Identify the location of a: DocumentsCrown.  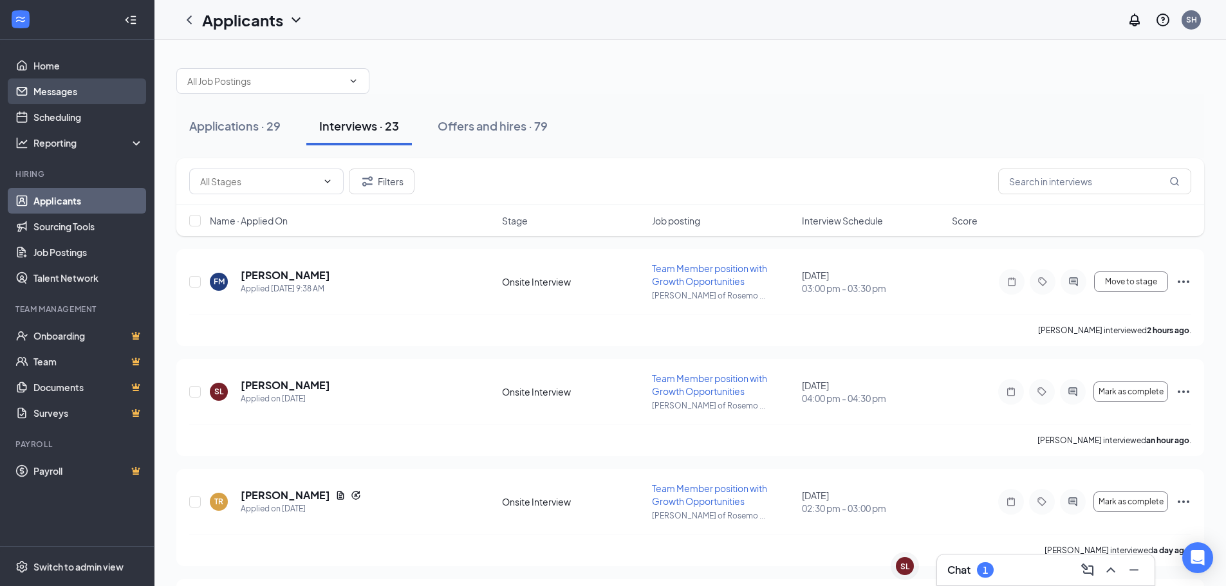
(88, 387).